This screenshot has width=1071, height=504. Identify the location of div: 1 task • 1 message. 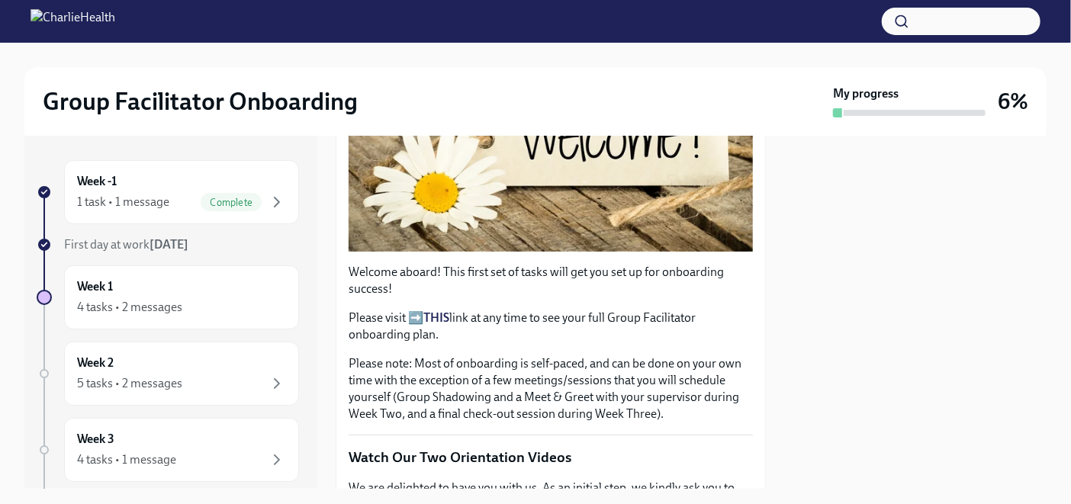
(123, 202).